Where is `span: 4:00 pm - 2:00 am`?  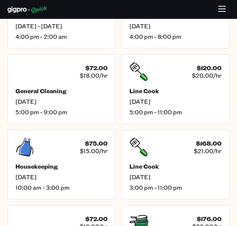 span: 4:00 pm - 2:00 am is located at coordinates (61, 37).